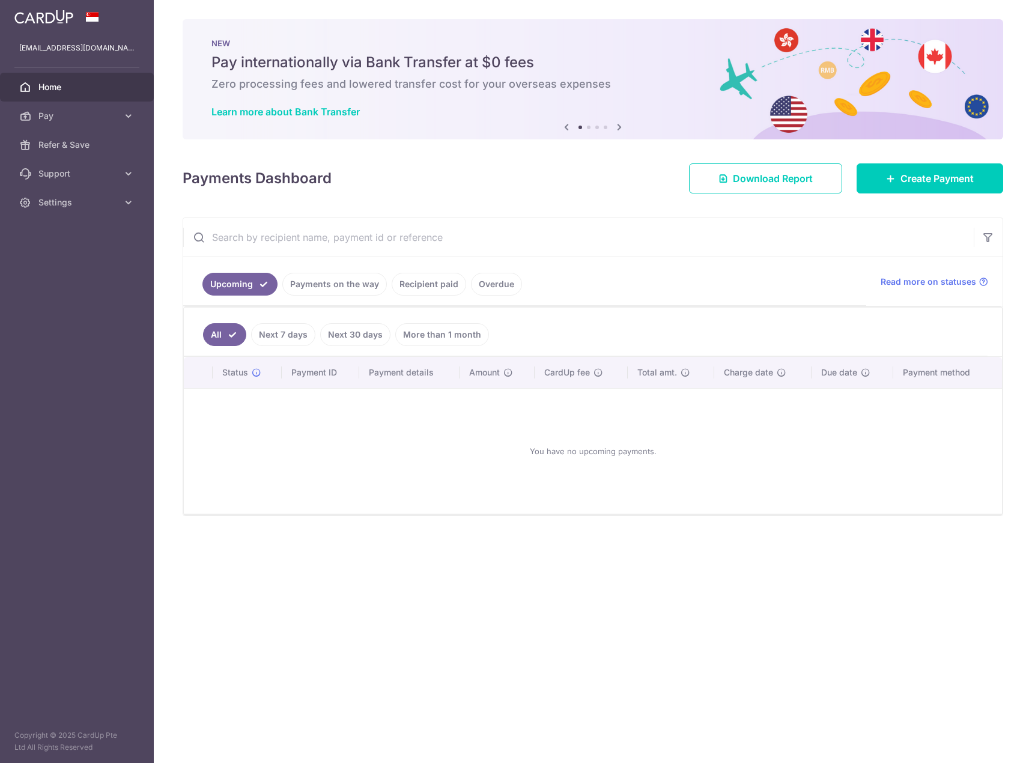 The height and width of the screenshot is (763, 1032). Describe the element at coordinates (579, 237) in the screenshot. I see `input: Search by recipient name, payment id or reference` at that location.